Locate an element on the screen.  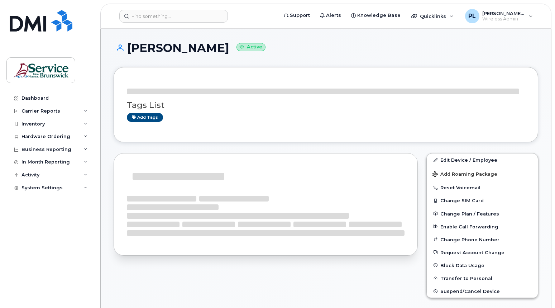
small: Active is located at coordinates (251, 47).